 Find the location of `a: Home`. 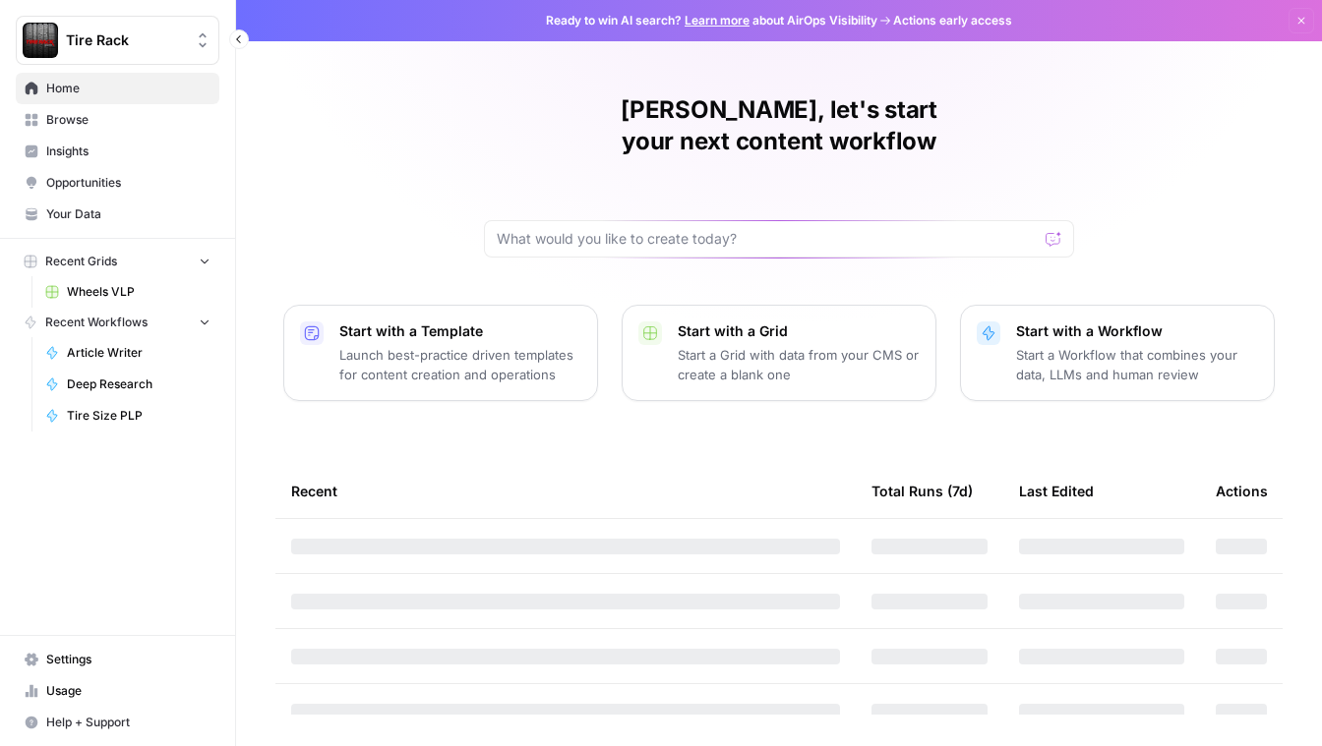

a: Home is located at coordinates (117, 89).